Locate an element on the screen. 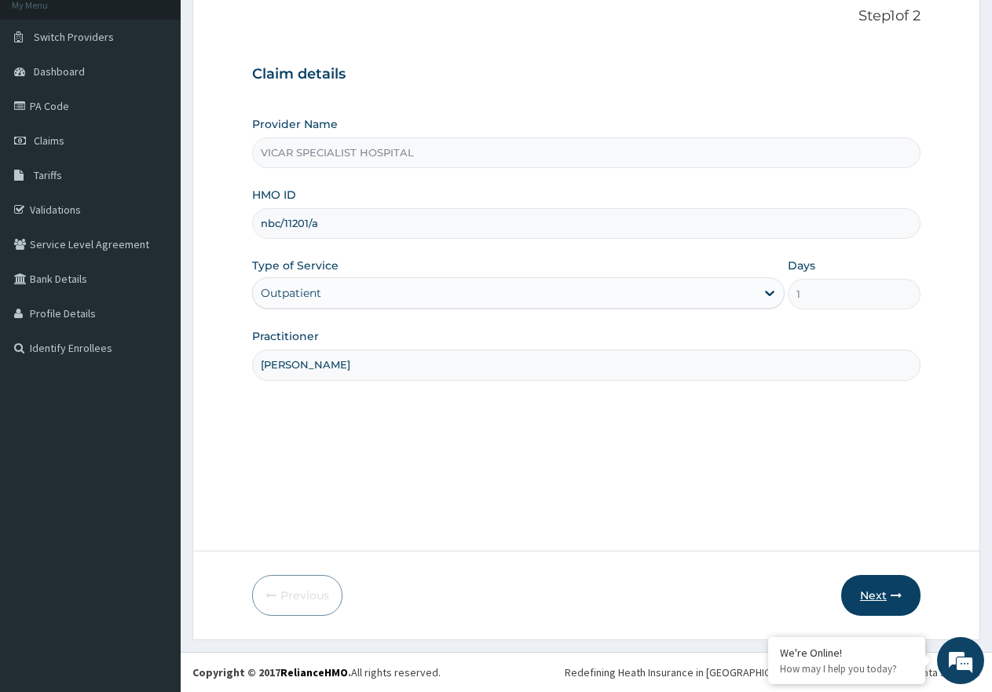 This screenshot has width=992, height=692. img: d_794563401_company_1708531726252_794563401 is located at coordinates (46, 98).